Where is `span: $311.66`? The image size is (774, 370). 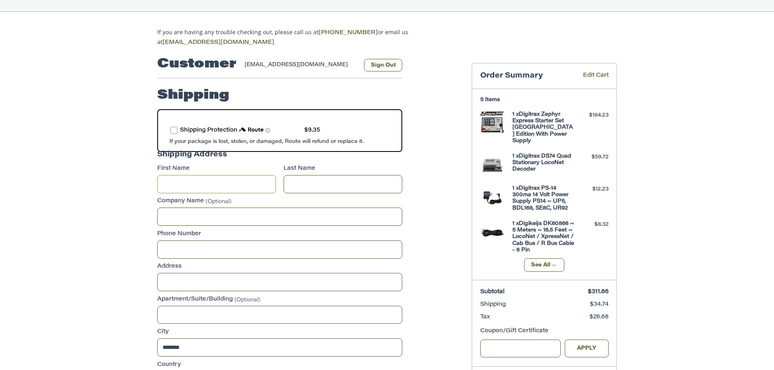
span: $311.66 is located at coordinates (598, 292).